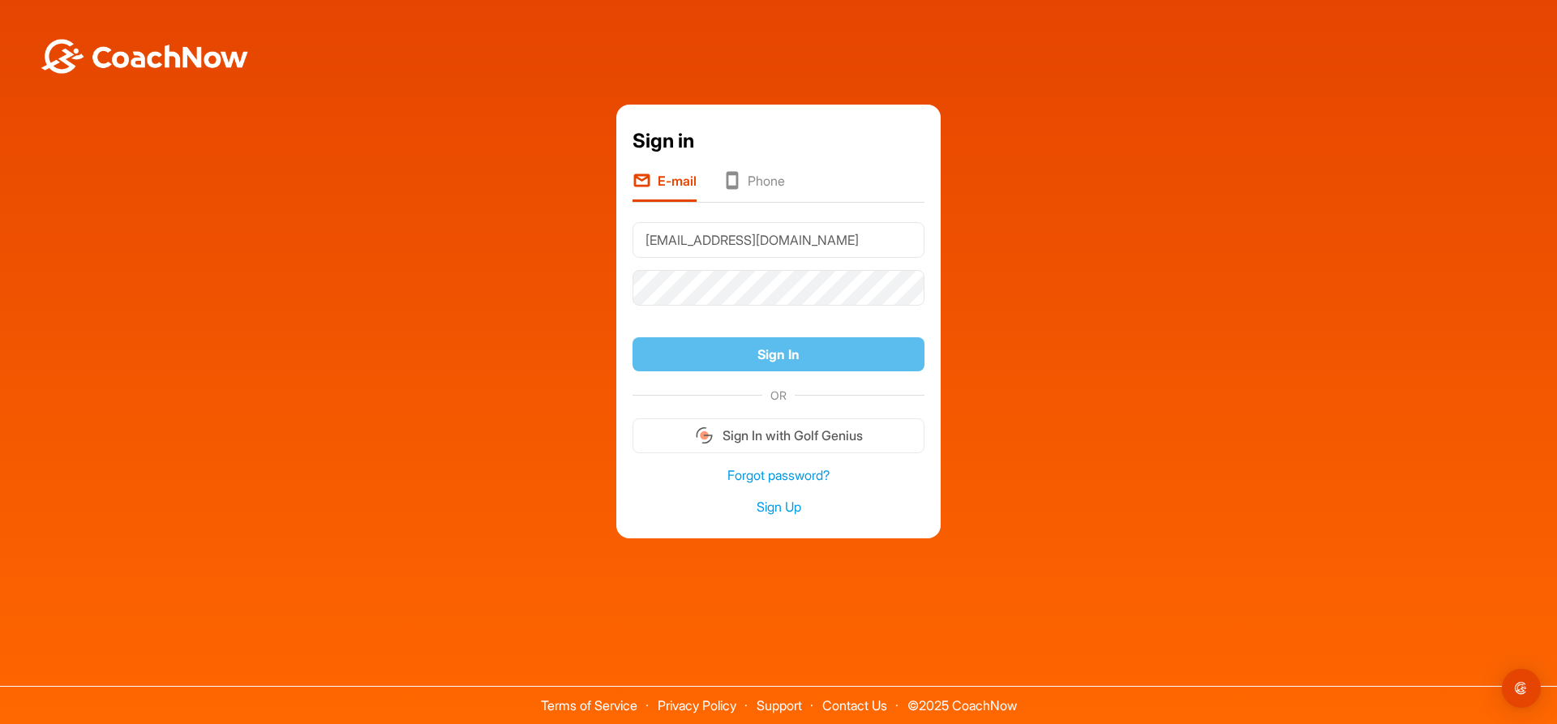 The width and height of the screenshot is (1557, 724). Describe the element at coordinates (144, 56) in the screenshot. I see `img: BwLJSsUCoWCh5upNqxVrqldRgqLPVwmV24tXu5FoVAoFEpwwqQ3VIfuoInZCoVCoTD4vwADAC3ZFMkVEQFDAAAAAElFTkSuQmCC` at that location.